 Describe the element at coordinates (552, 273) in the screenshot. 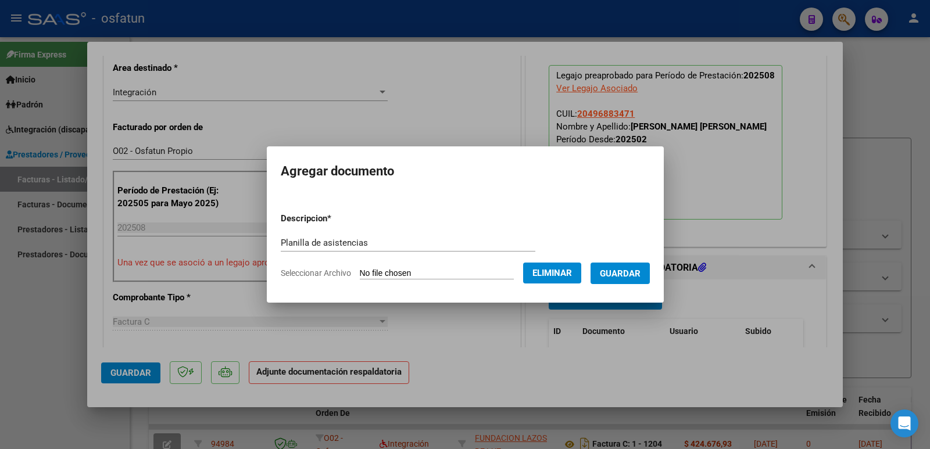

I see `span: Eliminar` at that location.